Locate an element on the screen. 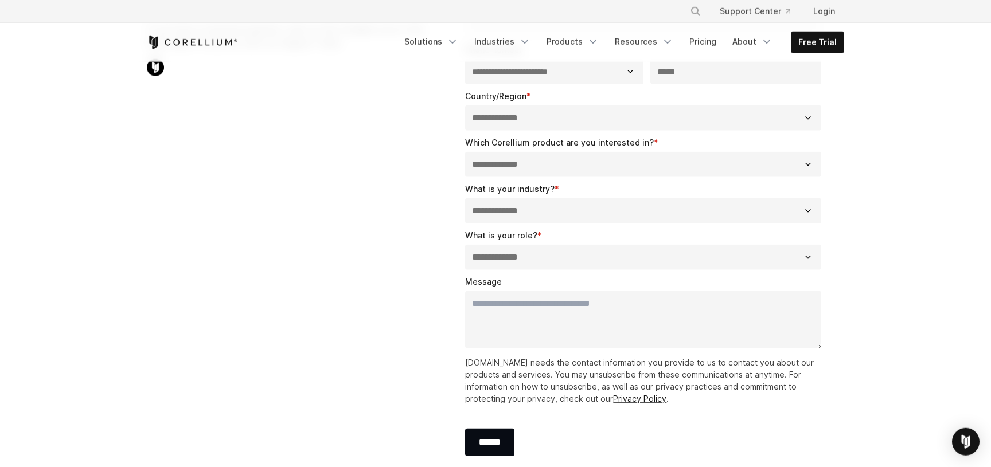 Image resolution: width=991 pixels, height=467 pixels. a: Solutions is located at coordinates (431, 42).